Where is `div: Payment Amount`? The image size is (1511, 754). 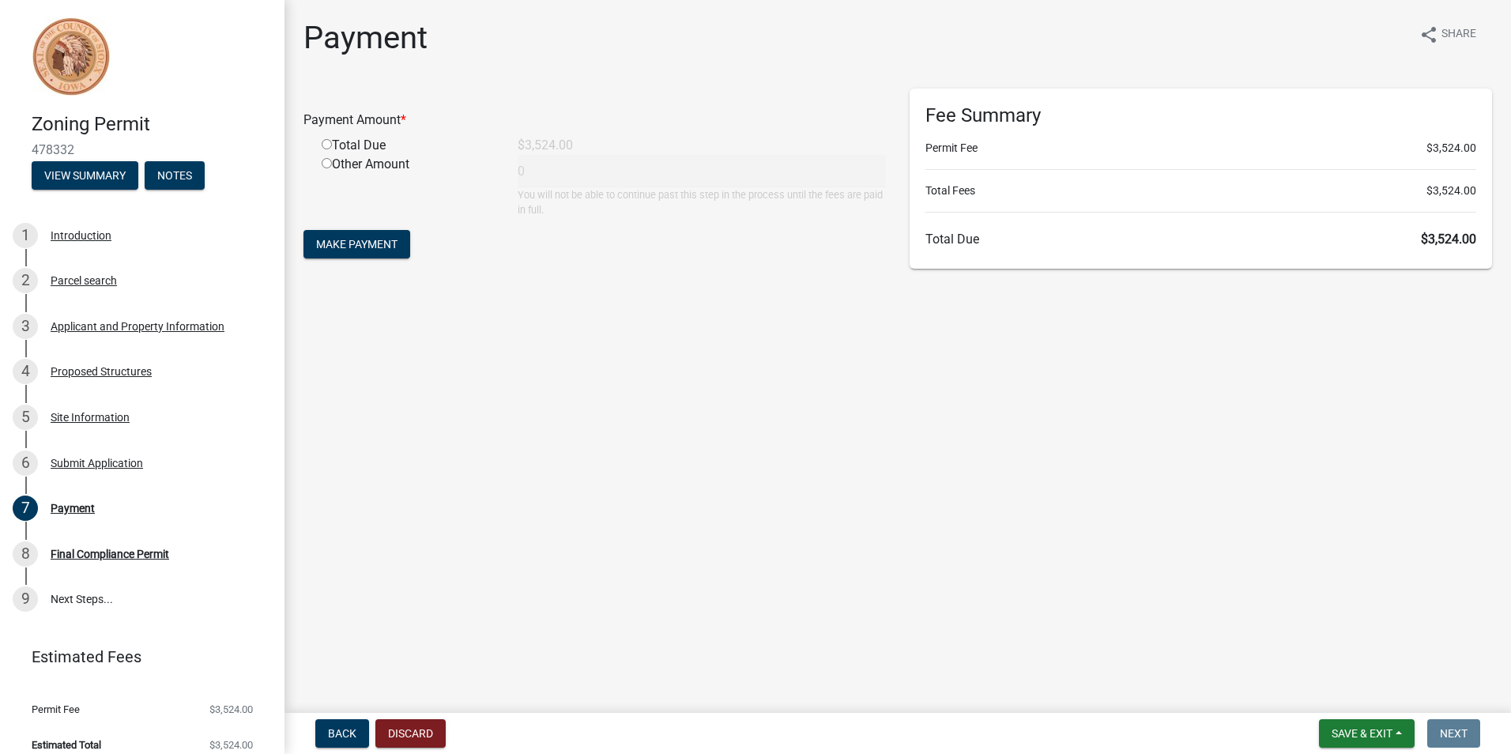 div: Payment Amount is located at coordinates (594, 120).